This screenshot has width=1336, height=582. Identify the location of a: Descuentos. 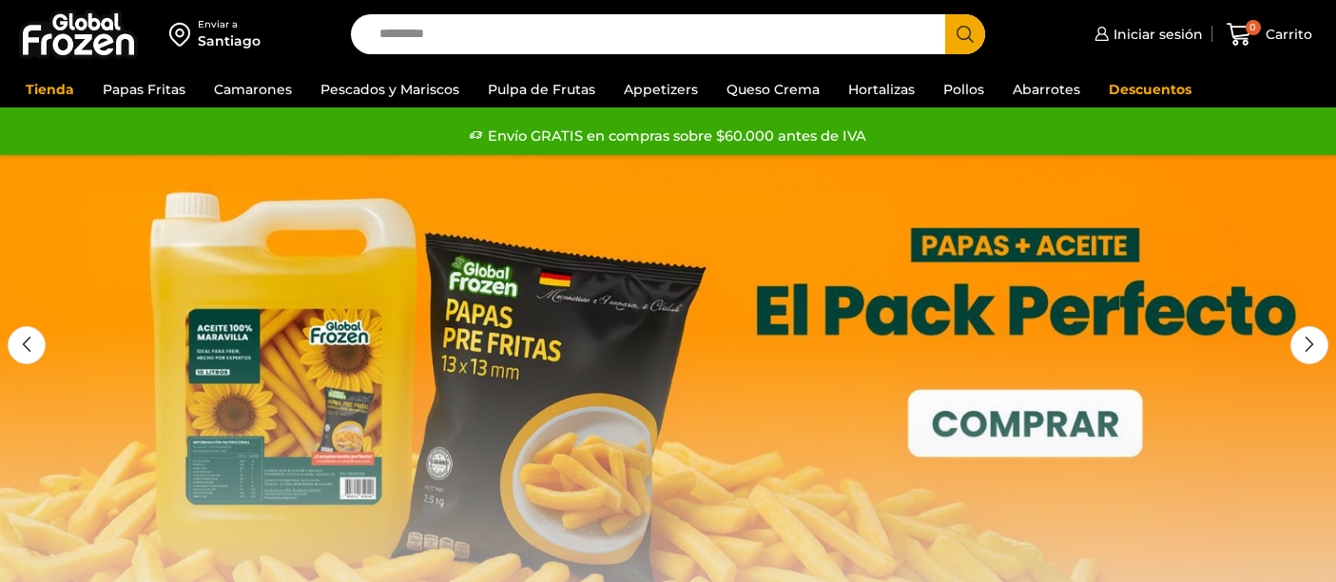
(1150, 89).